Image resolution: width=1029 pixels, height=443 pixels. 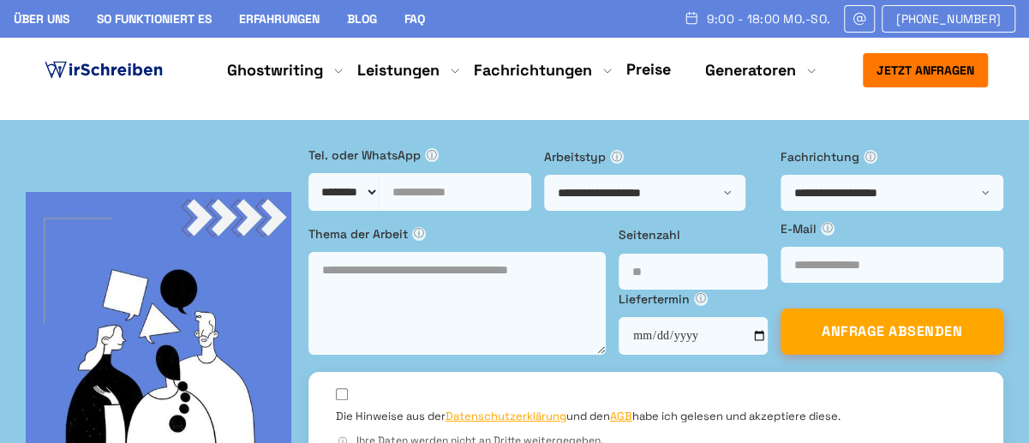 I want to click on label: Fachrichtung, so click(x=892, y=157).